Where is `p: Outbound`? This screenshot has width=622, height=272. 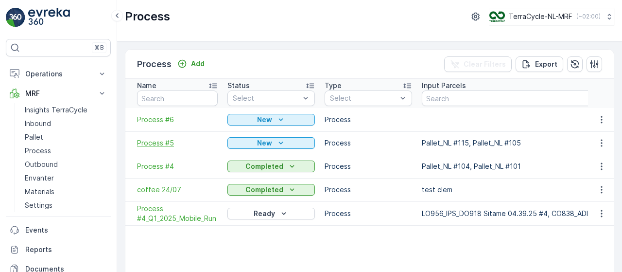
p: Outbound is located at coordinates (41, 164).